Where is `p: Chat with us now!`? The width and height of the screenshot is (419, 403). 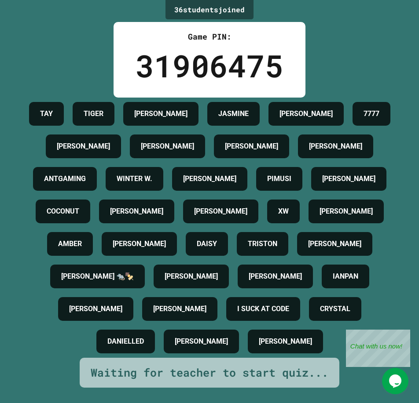
p: Chat with us now! is located at coordinates (30, 16).